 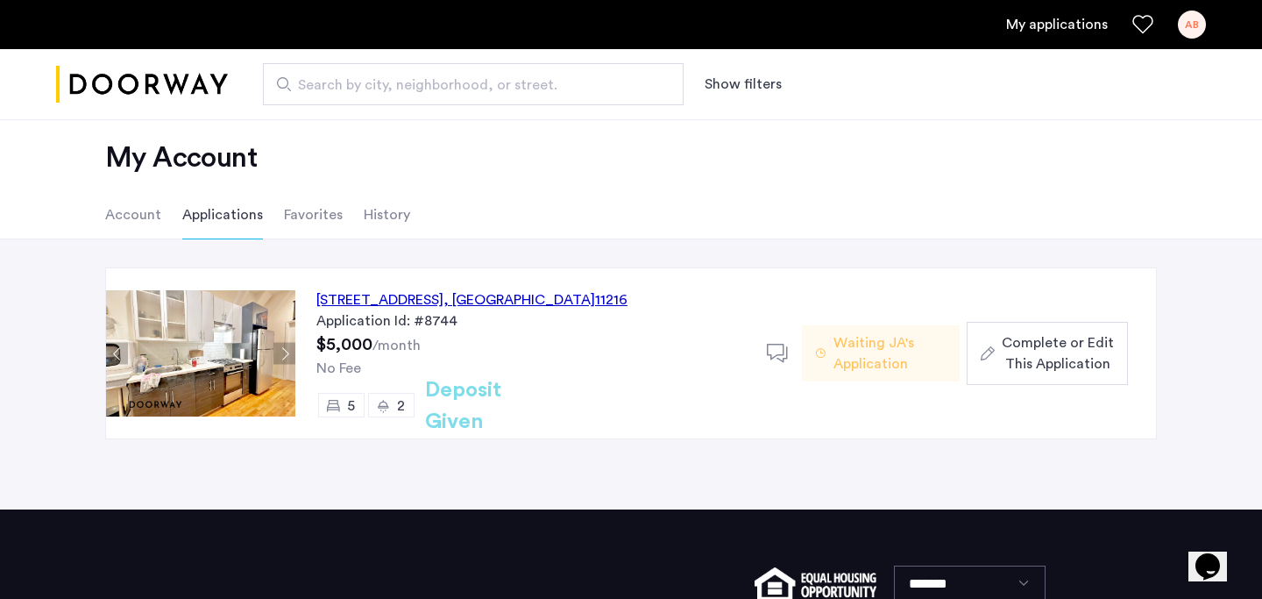 What do you see at coordinates (401, 406) in the screenshot?
I see `span: 2` at bounding box center [401, 406].